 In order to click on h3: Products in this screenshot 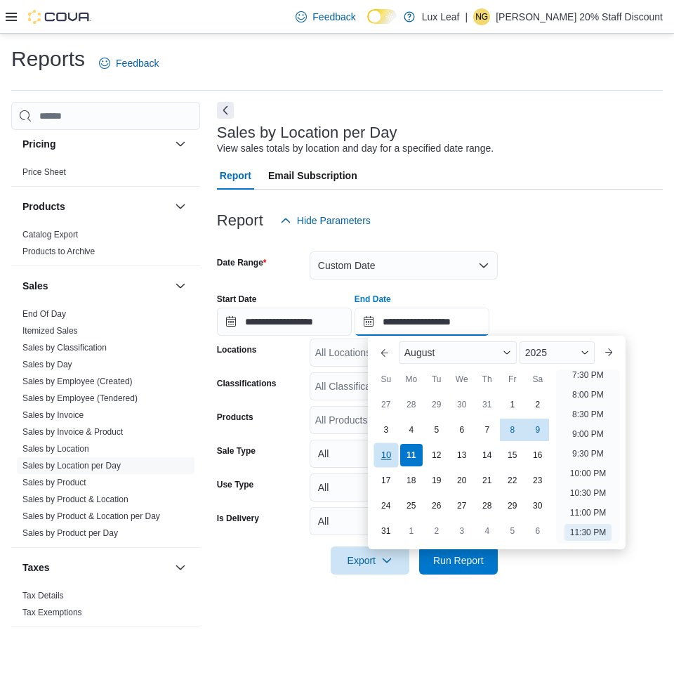, I will do `click(44, 207)`.